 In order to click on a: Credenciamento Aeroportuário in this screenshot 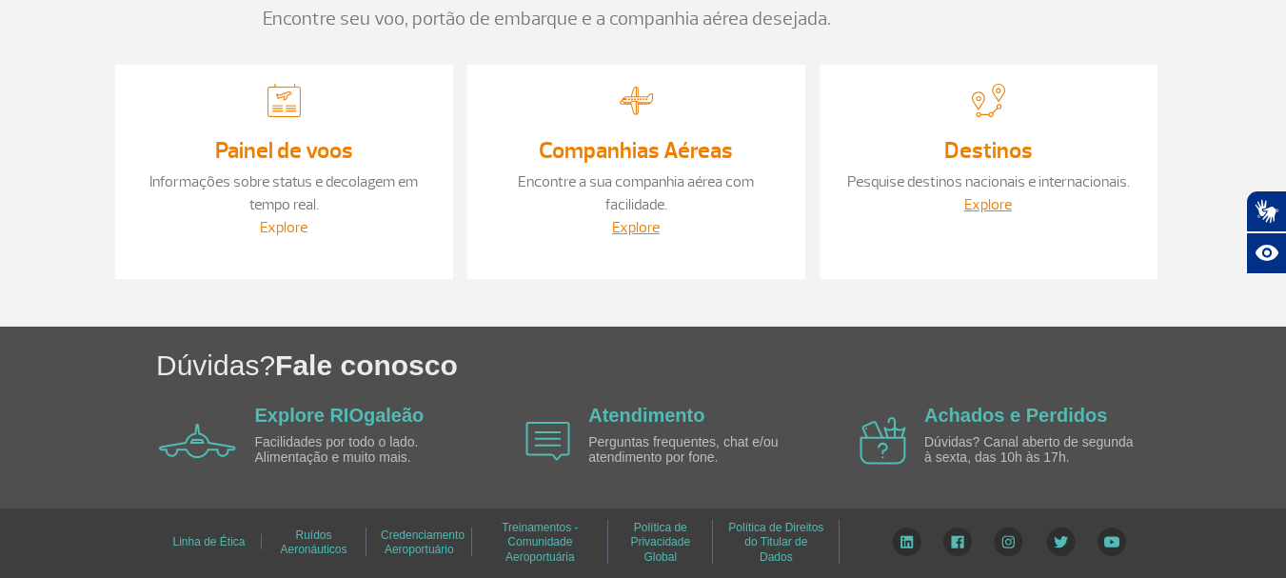, I will do `click(423, 541)`.